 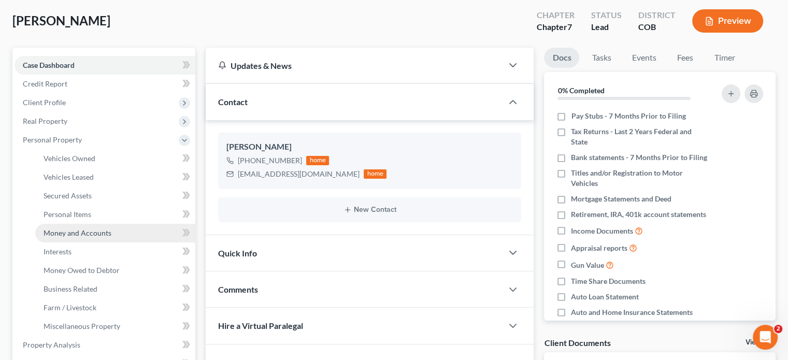 I want to click on a: Miscellaneous Property, so click(x=115, y=326).